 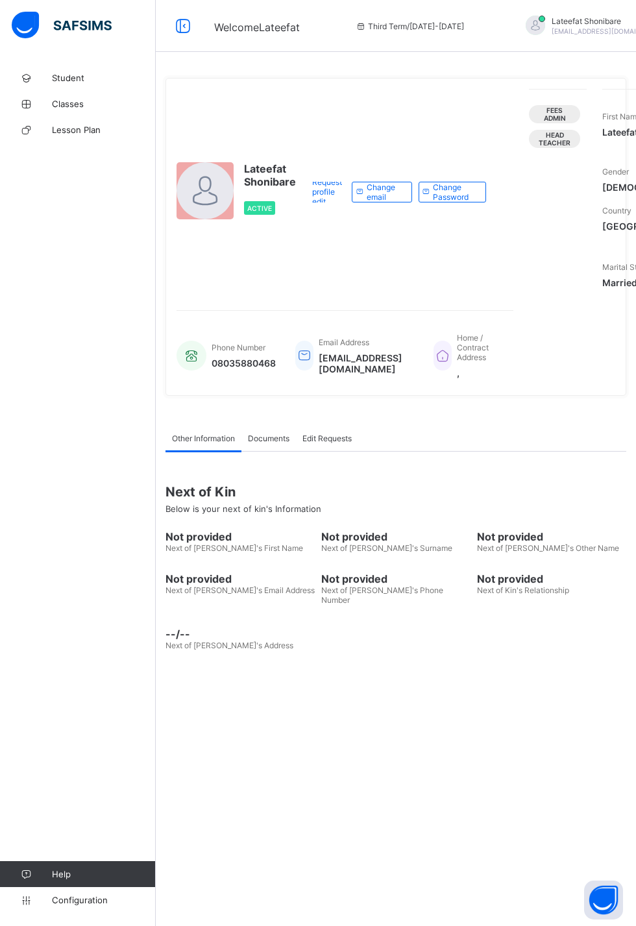 What do you see at coordinates (62, 25) in the screenshot?
I see `img: safsims` at bounding box center [62, 25].